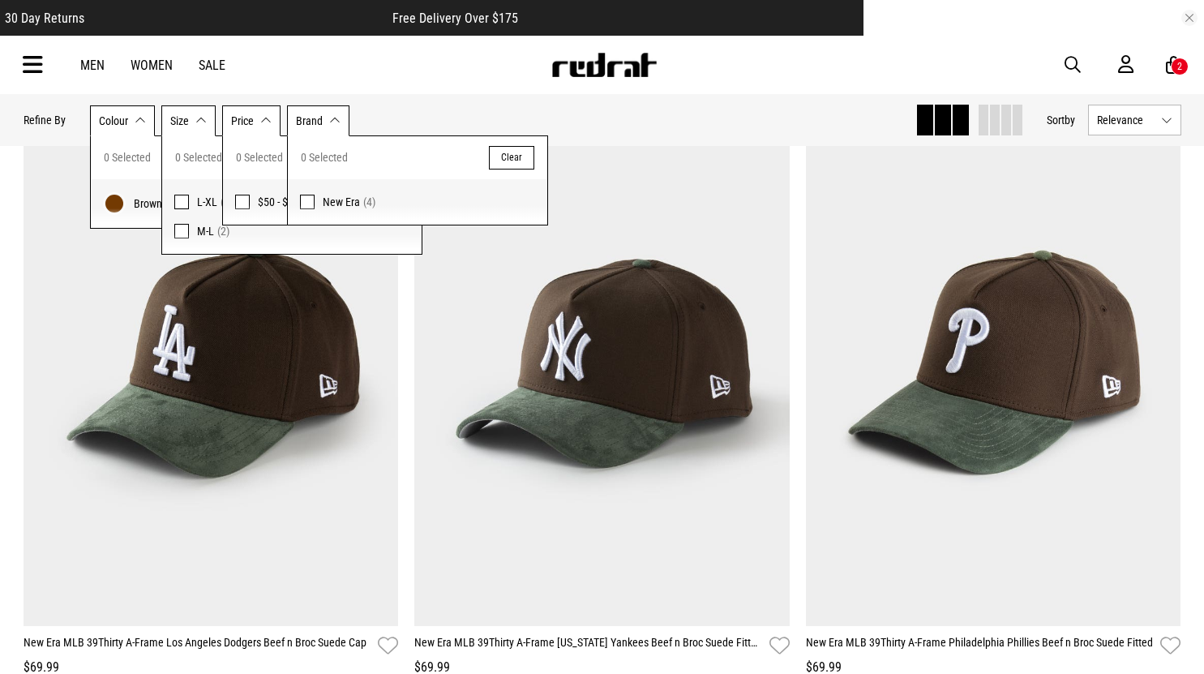 The width and height of the screenshot is (1204, 674). What do you see at coordinates (417, 181) in the screenshot?
I see `div: Brand` at bounding box center [417, 181].